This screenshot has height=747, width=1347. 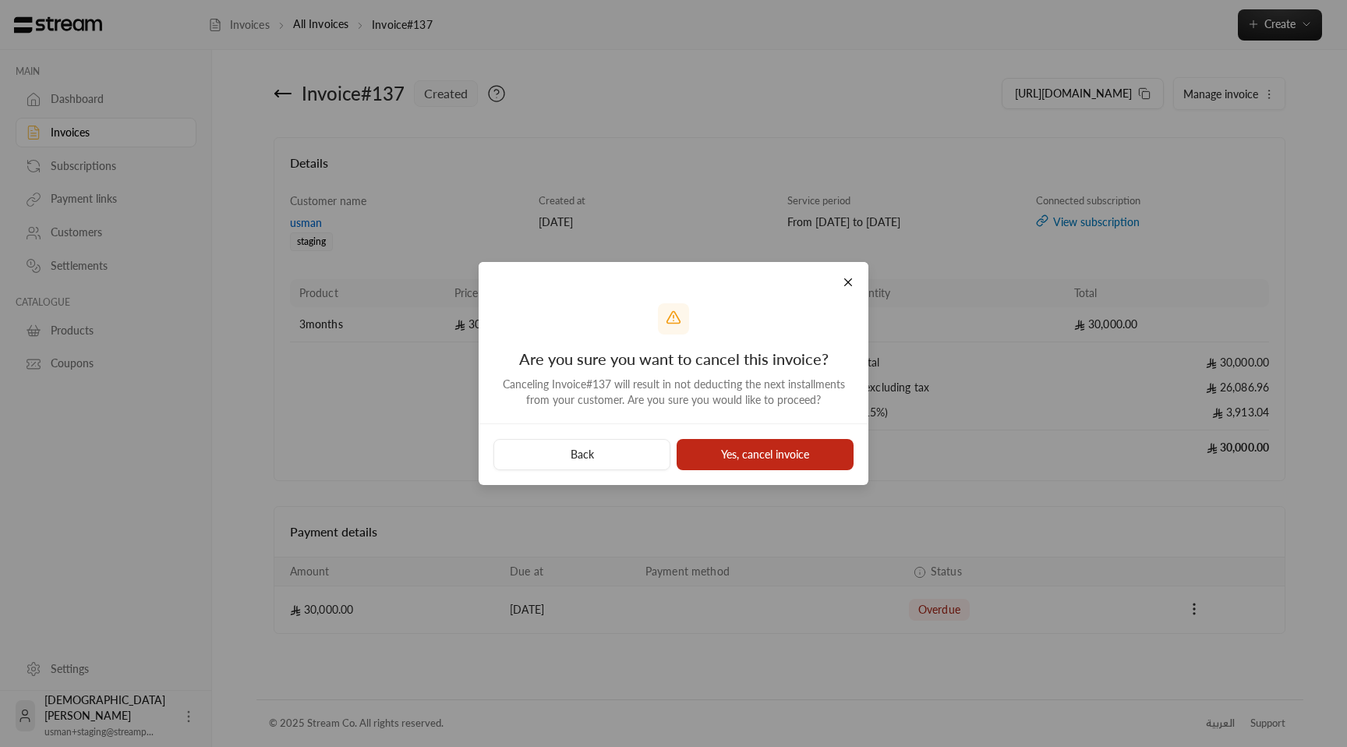 What do you see at coordinates (581, 383) in the screenshot?
I see `span: Invoice # 137` at bounding box center [581, 383].